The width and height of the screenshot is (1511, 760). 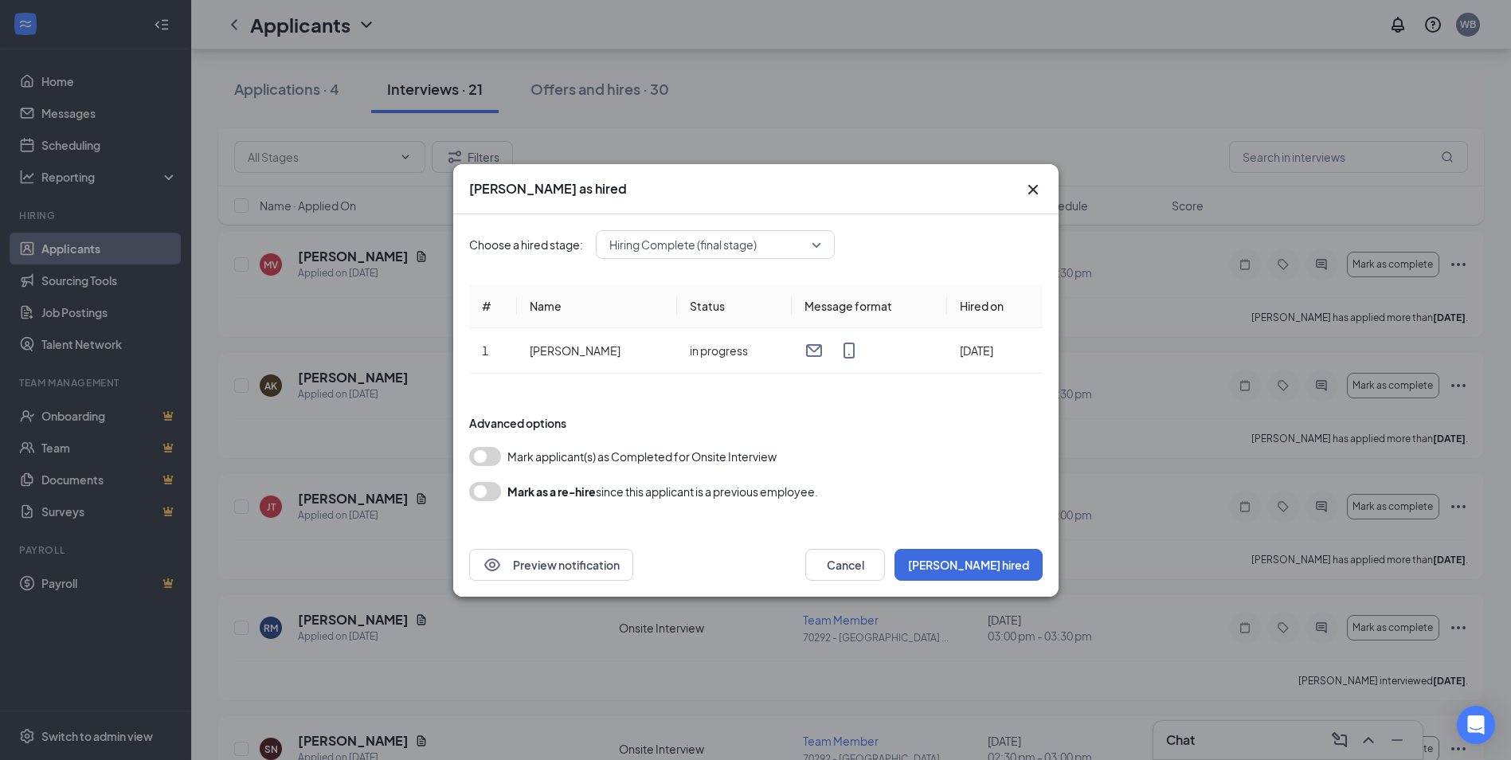 I want to click on th: Name, so click(x=597, y=306).